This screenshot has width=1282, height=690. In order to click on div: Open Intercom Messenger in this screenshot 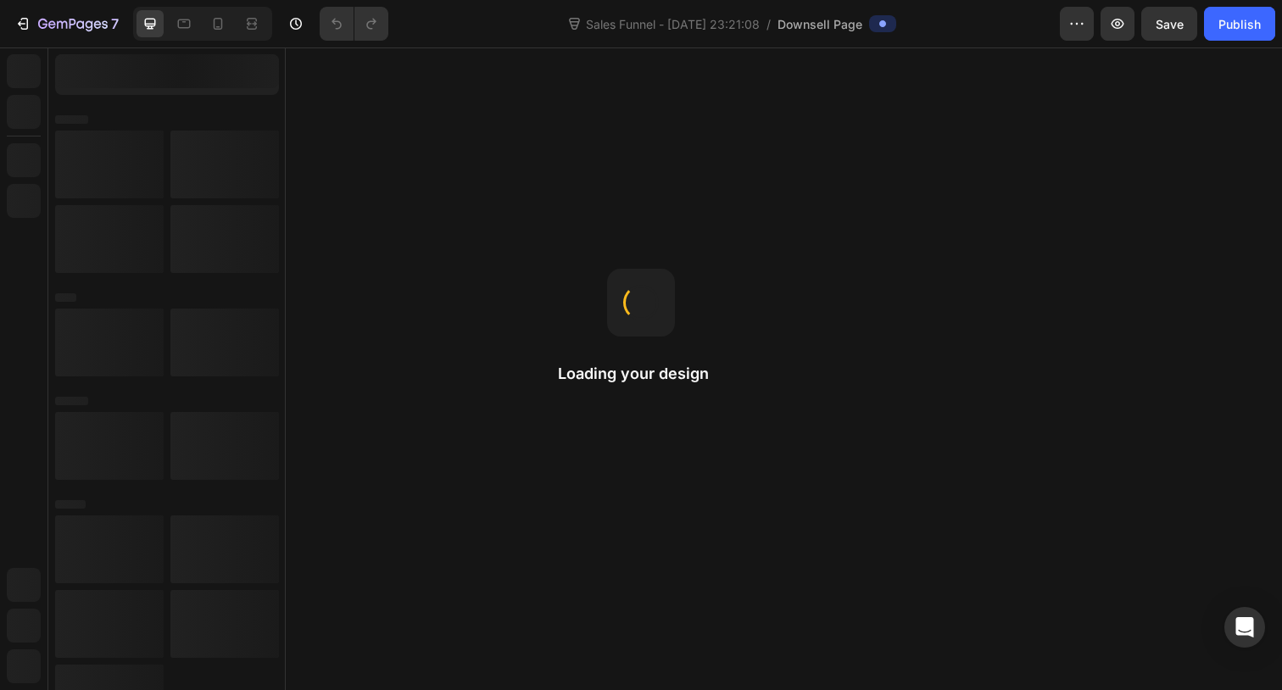, I will do `click(1245, 628)`.